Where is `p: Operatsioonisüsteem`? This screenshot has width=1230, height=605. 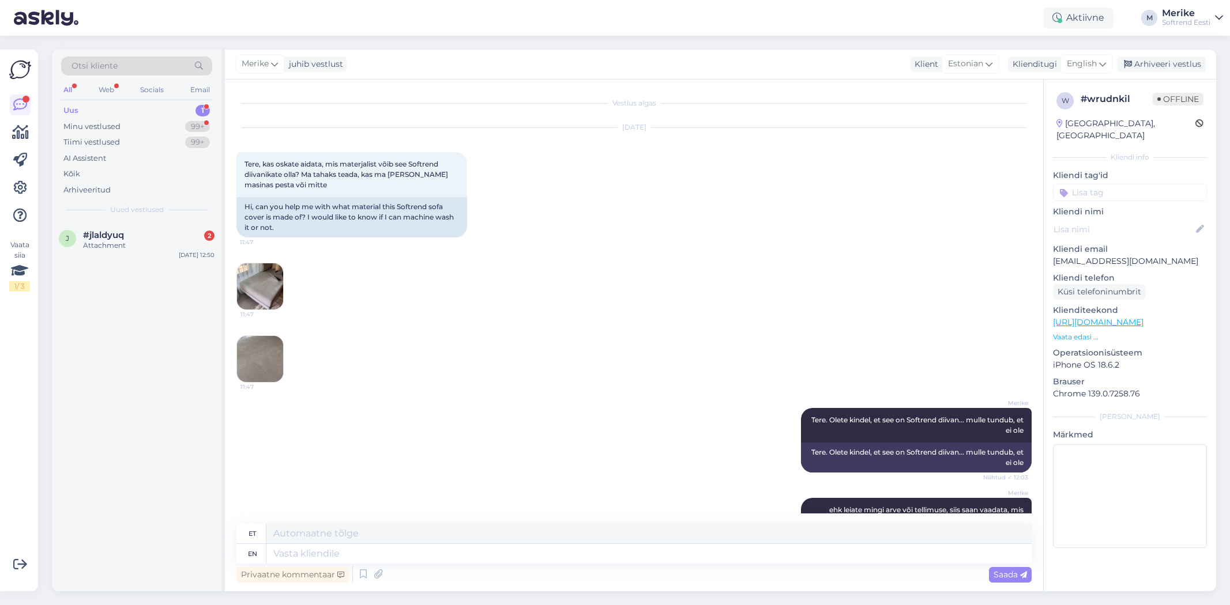 p: Operatsioonisüsteem is located at coordinates (1130, 353).